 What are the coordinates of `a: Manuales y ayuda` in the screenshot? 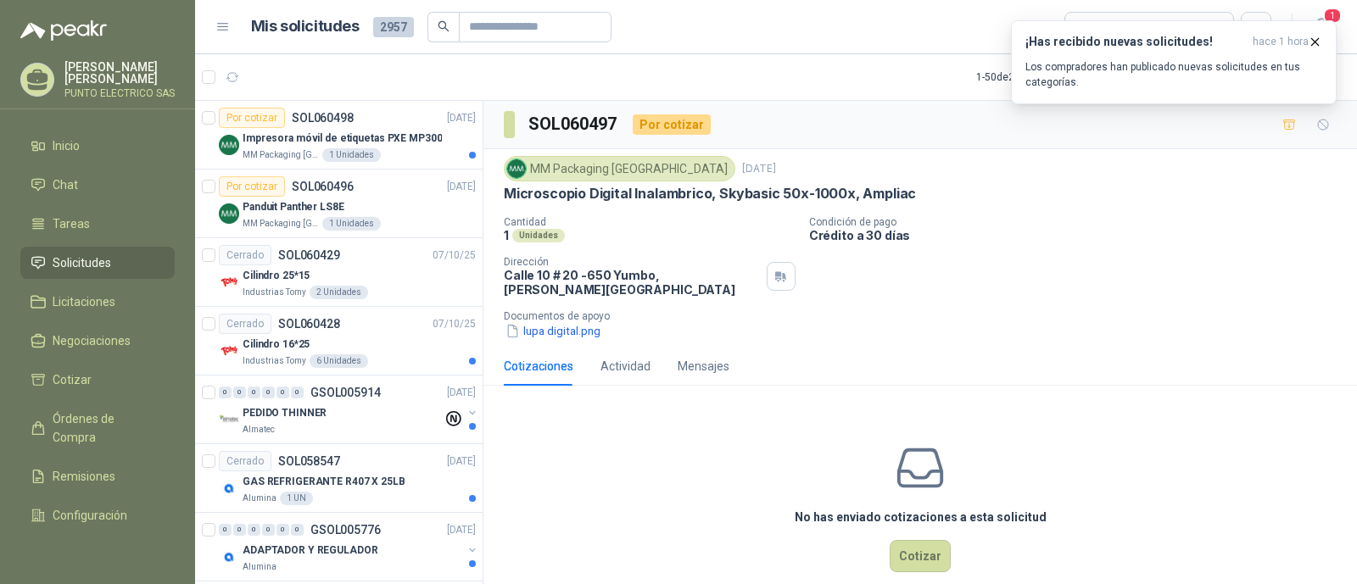 It's located at (98, 555).